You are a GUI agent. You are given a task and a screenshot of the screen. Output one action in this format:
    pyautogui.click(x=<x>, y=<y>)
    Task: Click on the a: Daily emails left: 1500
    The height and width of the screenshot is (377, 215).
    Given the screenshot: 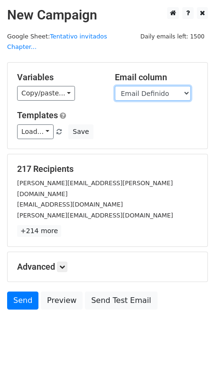 What is the action you would take?
    pyautogui.click(x=172, y=36)
    